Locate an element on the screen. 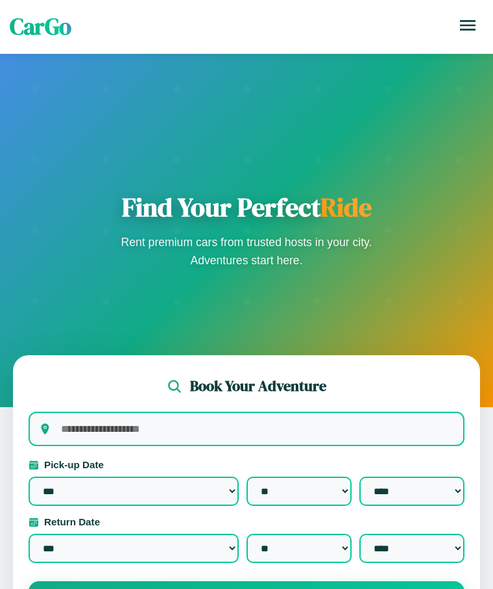 The width and height of the screenshot is (493, 589). label: Pick-up Date is located at coordinates (247, 464).